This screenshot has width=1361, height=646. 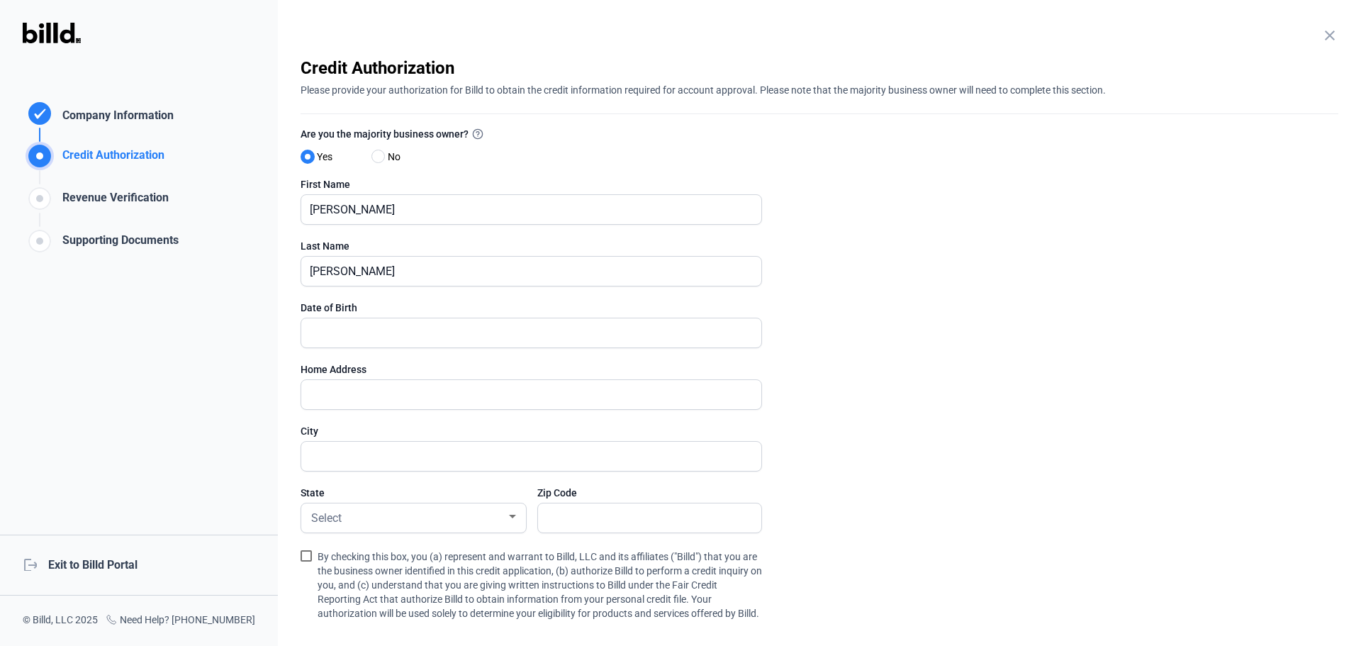 I want to click on mat-icon: logout, so click(x=30, y=564).